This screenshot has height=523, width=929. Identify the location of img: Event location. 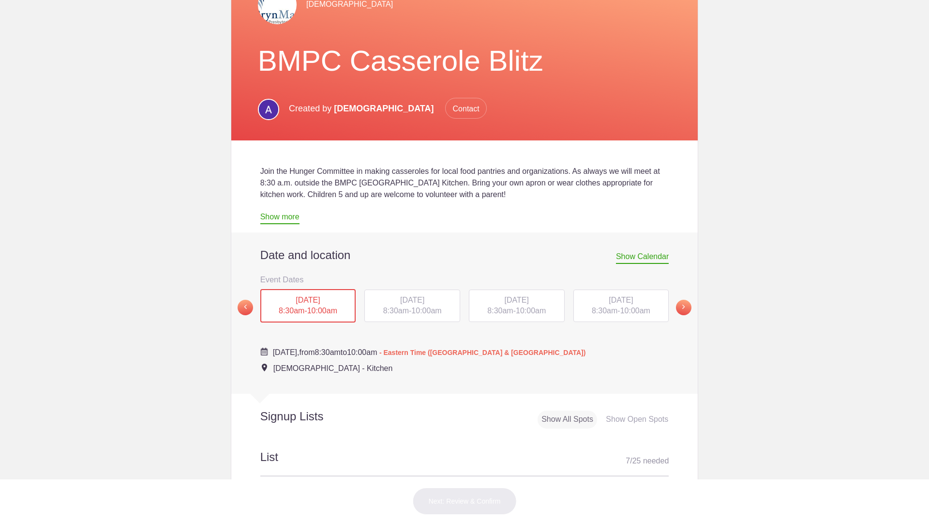
(264, 367).